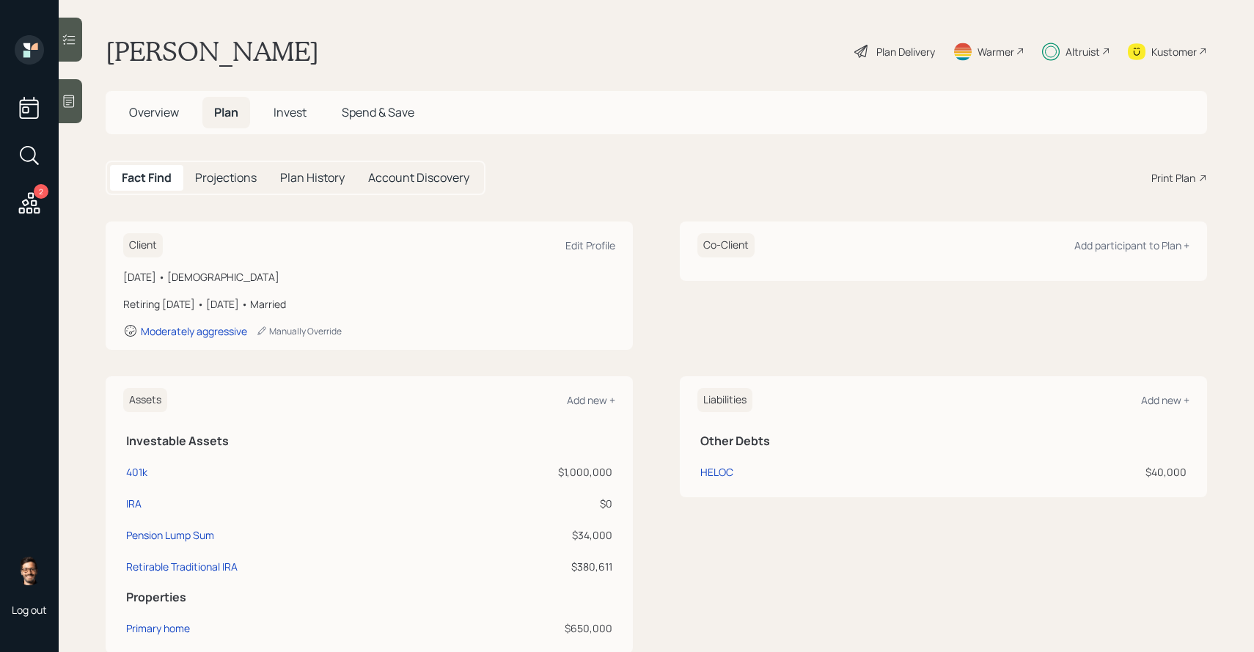  I want to click on div: $0, so click(532, 503).